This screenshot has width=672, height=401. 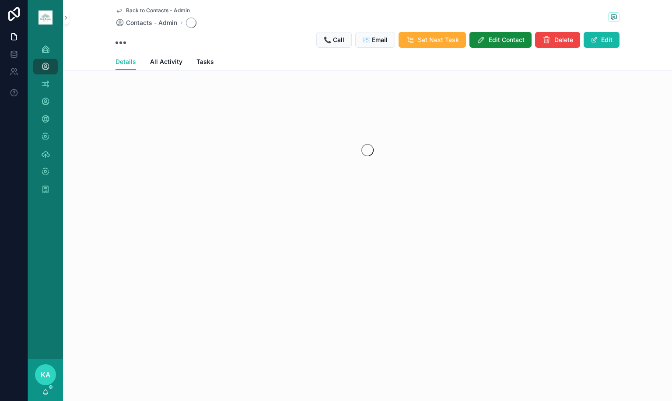 I want to click on button: Edit, so click(x=601, y=40).